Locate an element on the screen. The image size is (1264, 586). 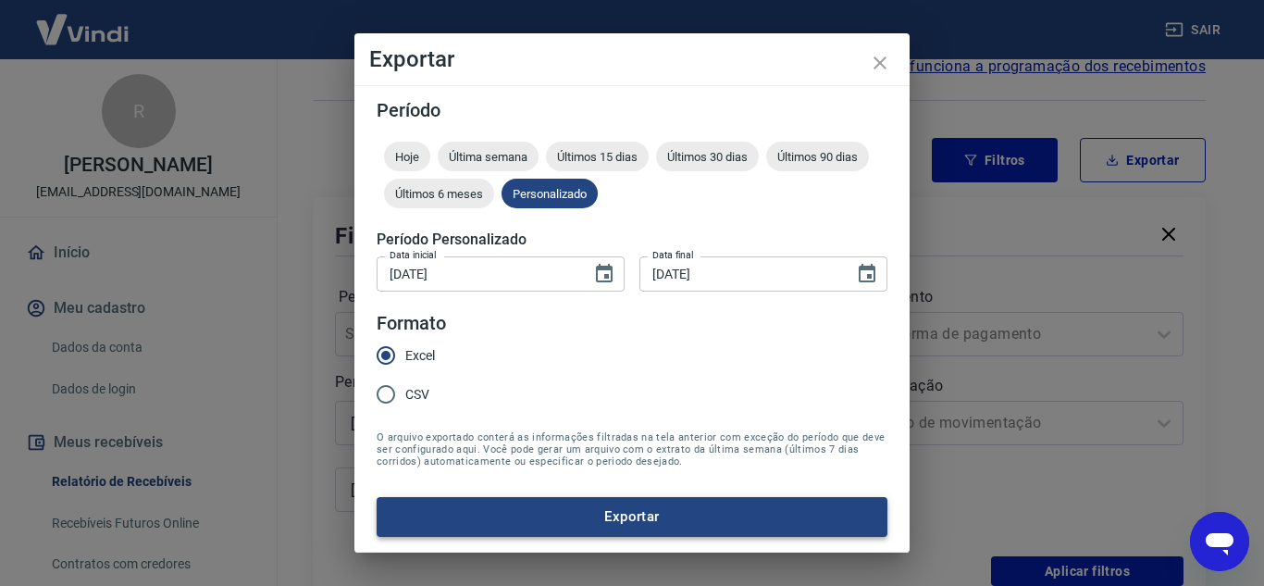
div: Últimos 6 meses is located at coordinates (439, 193).